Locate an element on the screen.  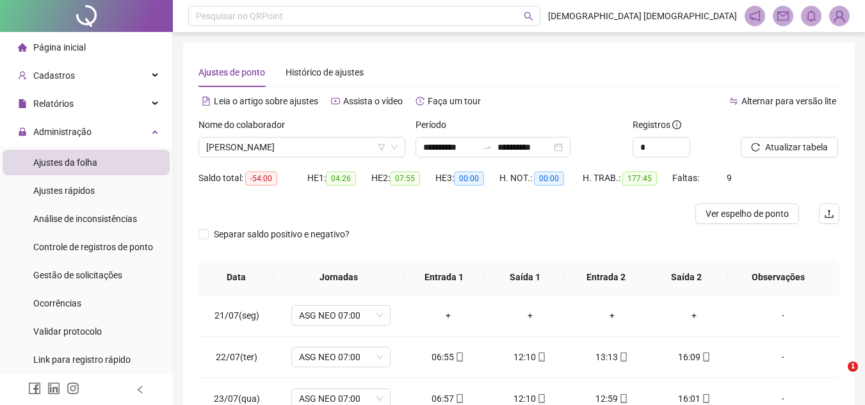
th: Jornadas is located at coordinates (339, 277).